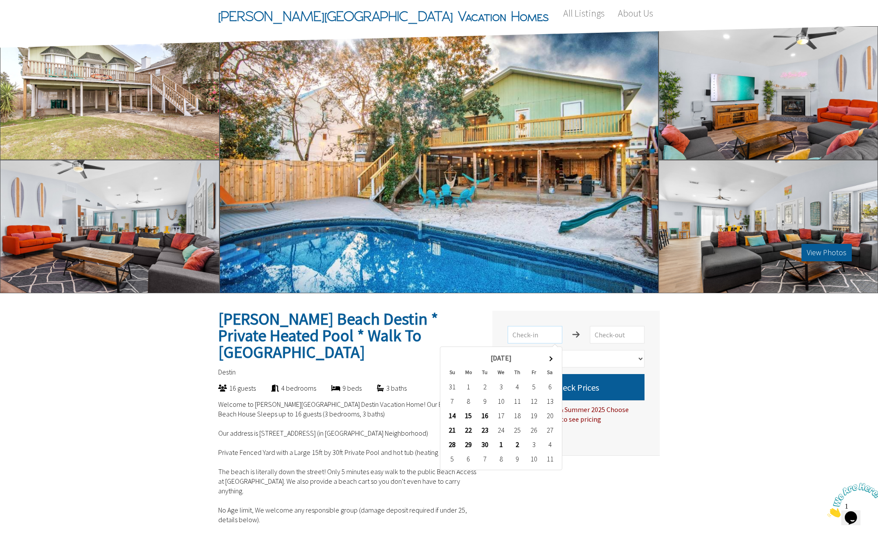 The width and height of the screenshot is (878, 534). Describe the element at coordinates (576, 387) in the screenshot. I see `button: Check Prices` at that location.